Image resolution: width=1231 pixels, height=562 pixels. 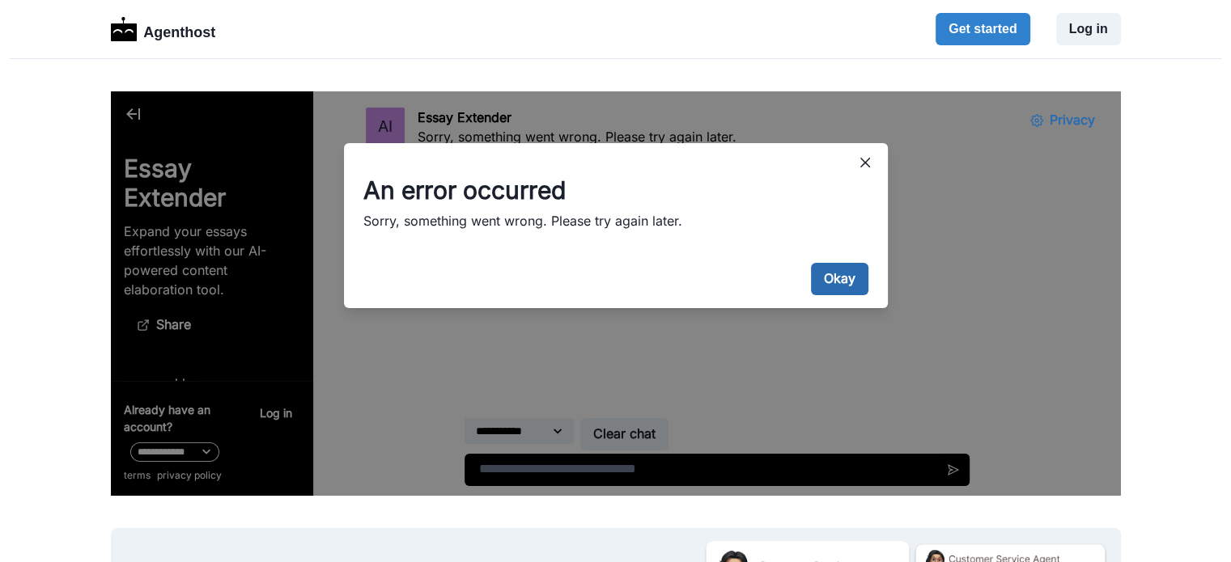 What do you see at coordinates (124, 29) in the screenshot?
I see `img: Logo` at bounding box center [124, 29].